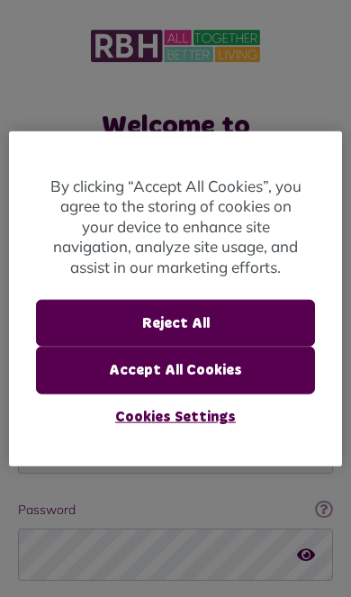 The width and height of the screenshot is (351, 597). Describe the element at coordinates (176, 226) in the screenshot. I see `p: By clicking “Accept All Cookies”, you agree to the storing of cookies on your device to enhance s...` at that location.